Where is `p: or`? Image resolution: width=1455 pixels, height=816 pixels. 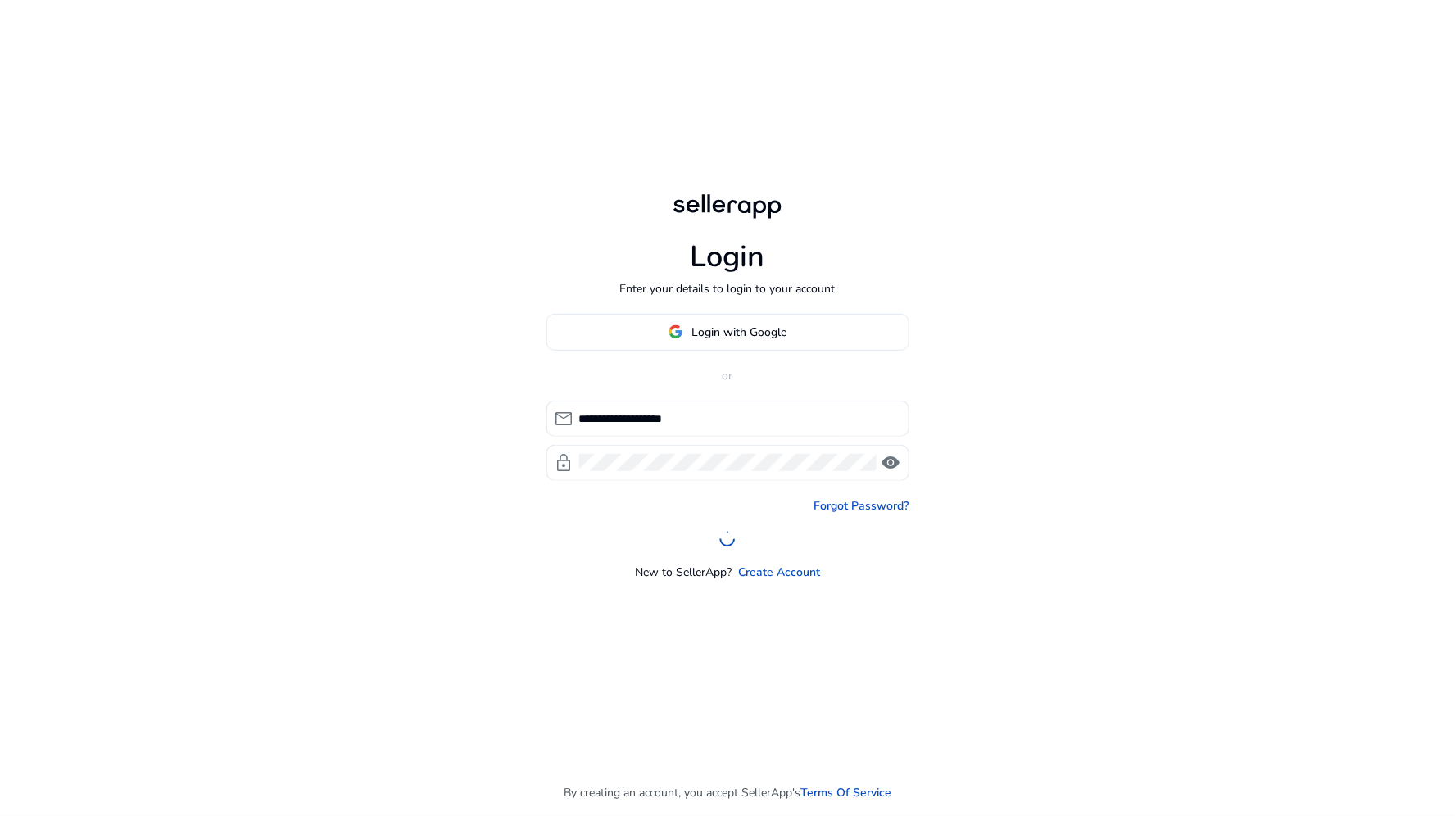 p: or is located at coordinates (727, 375).